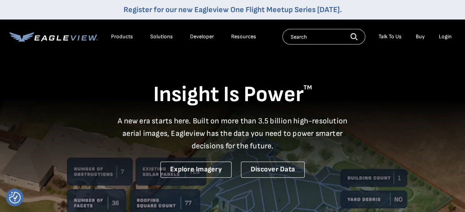  Describe the element at coordinates (244, 37) in the screenshot. I see `div: Resources` at that location.